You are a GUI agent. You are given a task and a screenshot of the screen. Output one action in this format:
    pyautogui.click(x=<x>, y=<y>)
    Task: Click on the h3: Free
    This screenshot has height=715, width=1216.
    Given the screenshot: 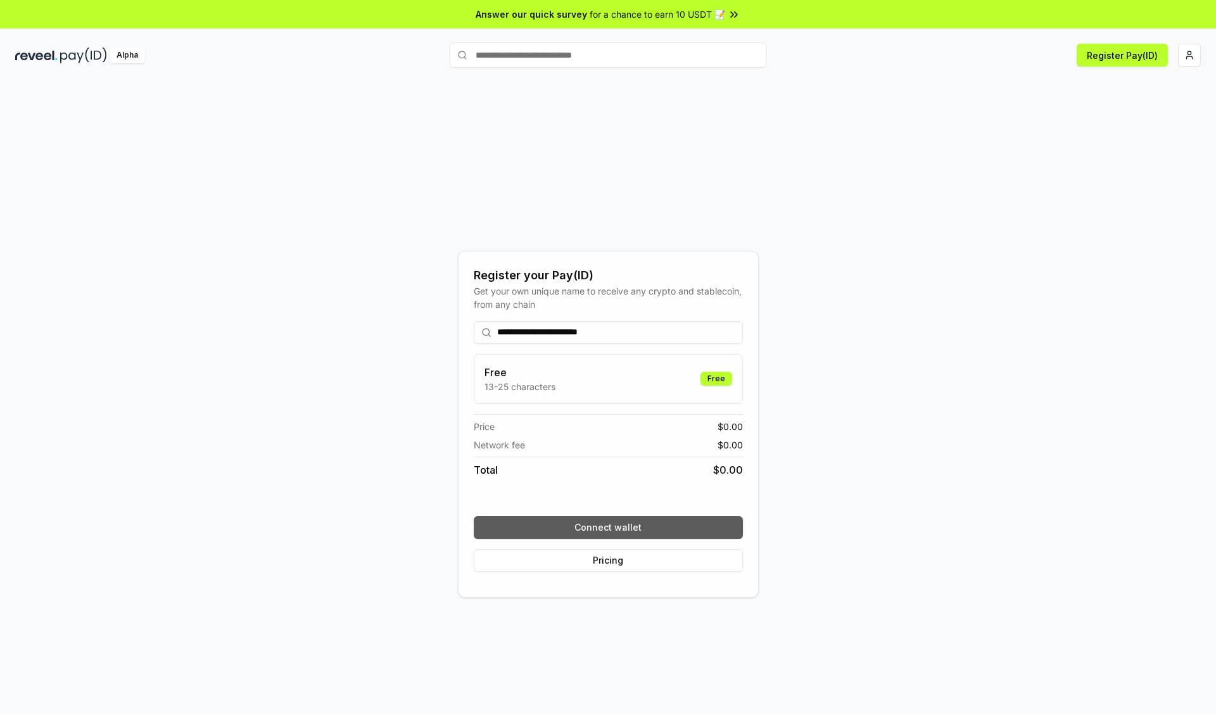 What is the action you would take?
    pyautogui.click(x=520, y=372)
    